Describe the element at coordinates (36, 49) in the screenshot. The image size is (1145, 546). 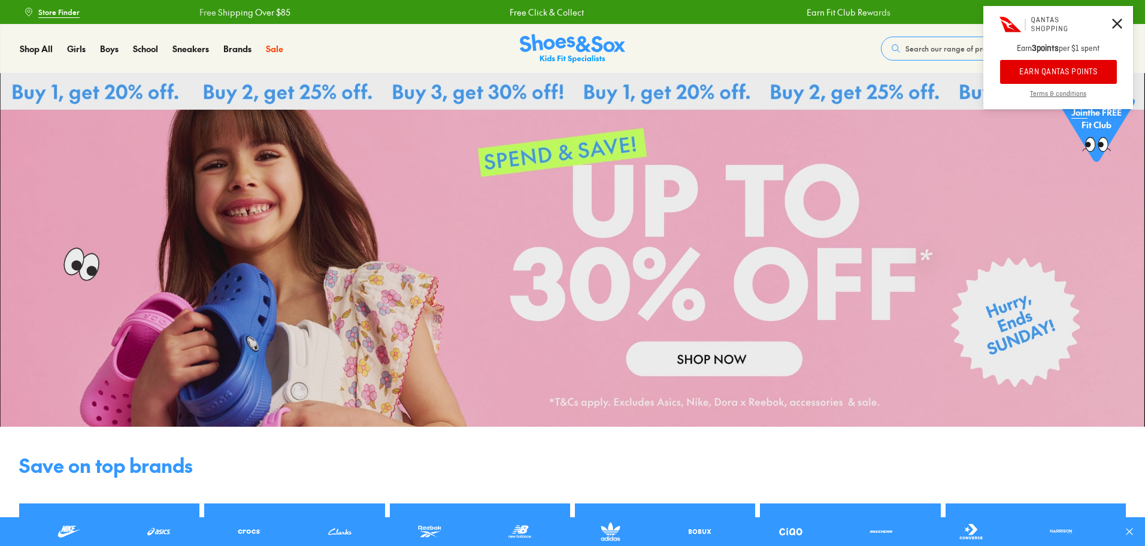
I see `a: Shop All` at that location.